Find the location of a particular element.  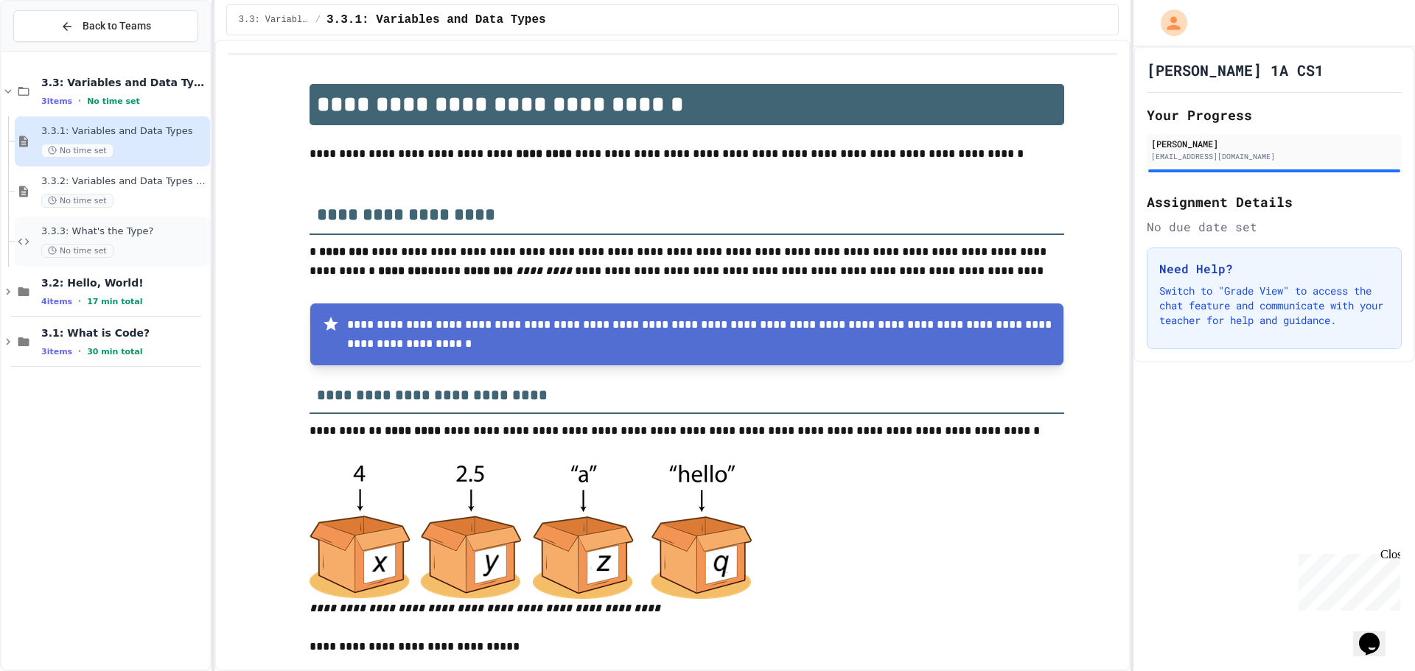

span: 30 min total is located at coordinates (114, 352).